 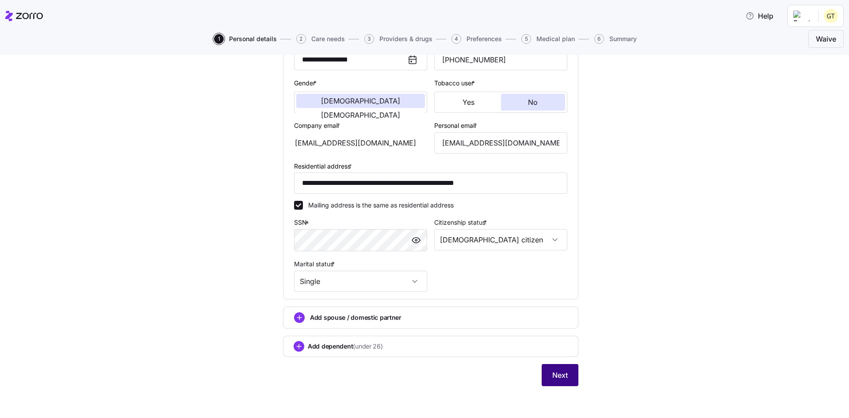 What do you see at coordinates (356, 317) in the screenshot?
I see `span: Add spouse / domestic partner` at bounding box center [356, 317].